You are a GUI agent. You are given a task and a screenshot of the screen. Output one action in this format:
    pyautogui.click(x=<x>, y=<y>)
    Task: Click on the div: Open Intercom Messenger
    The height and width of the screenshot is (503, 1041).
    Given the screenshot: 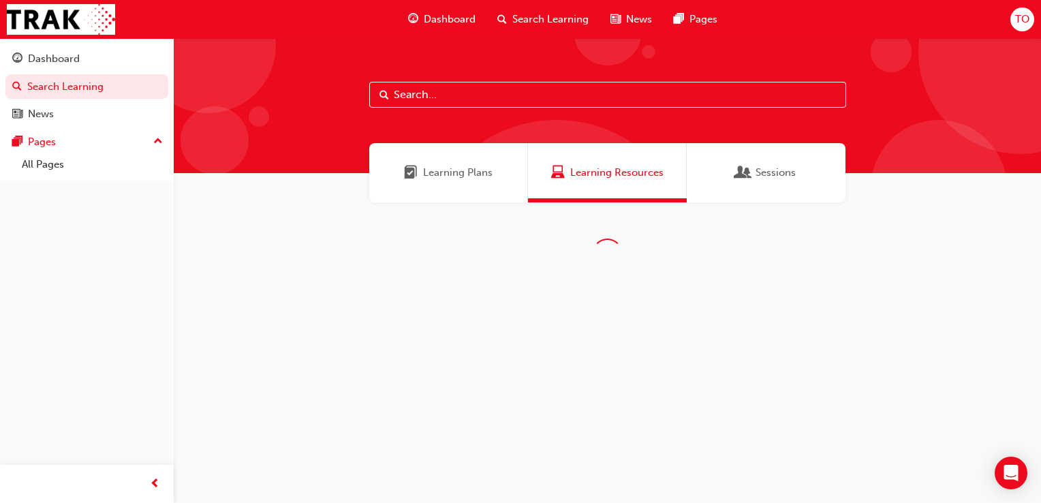 What is the action you would take?
    pyautogui.click(x=1011, y=473)
    